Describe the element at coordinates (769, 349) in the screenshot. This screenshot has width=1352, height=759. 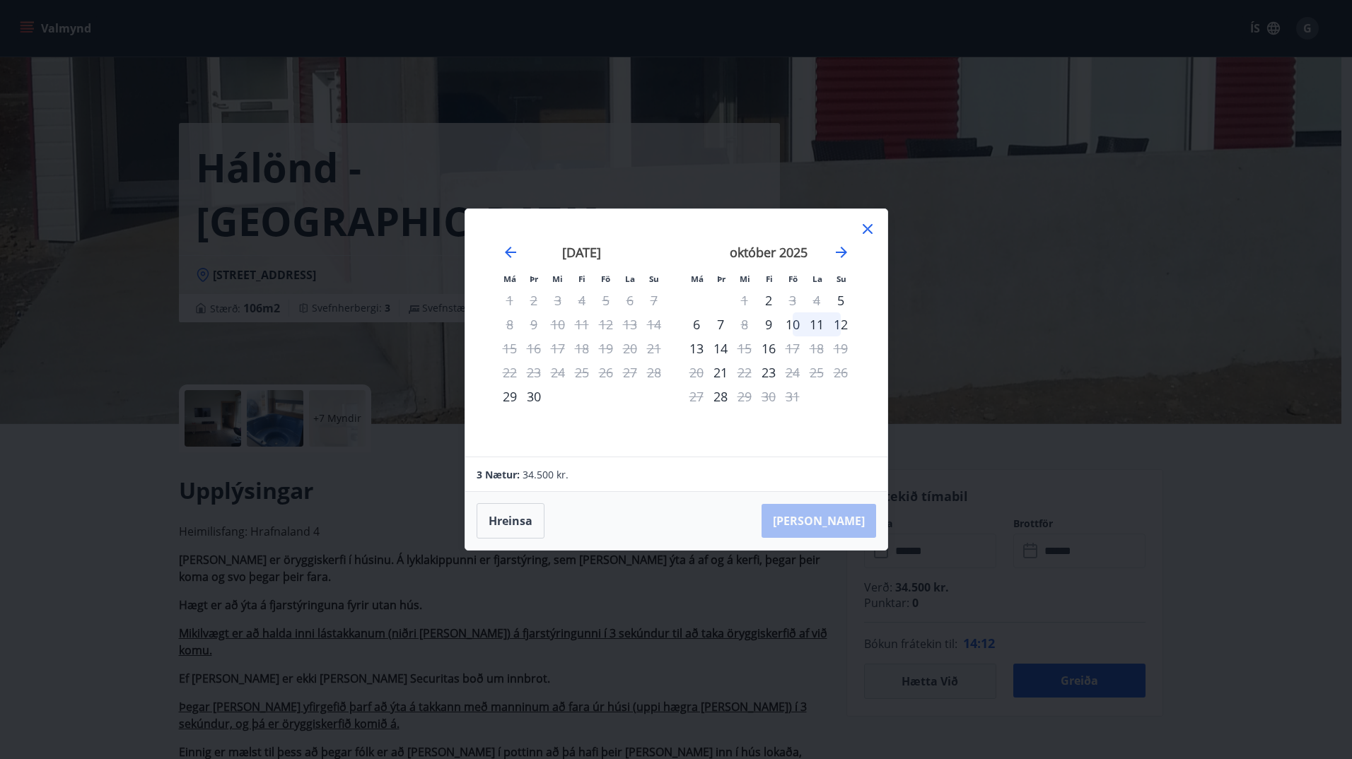
I see `td: Choose fimmtudagur, 16. október 2025 as your check-in date. It’s available.` at that location.